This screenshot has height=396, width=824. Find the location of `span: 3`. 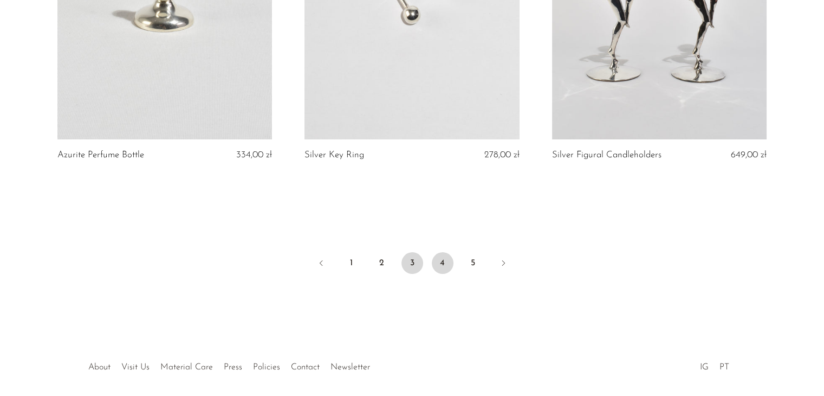

span: 3 is located at coordinates (412, 263).